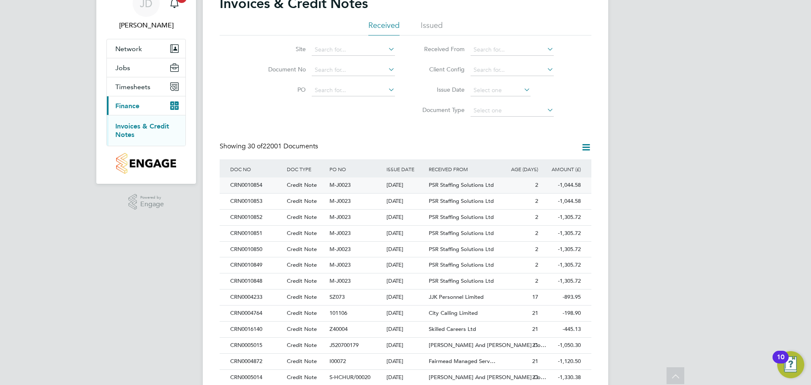 The width and height of the screenshot is (811, 385). I want to click on div: -198.90, so click(562, 313).